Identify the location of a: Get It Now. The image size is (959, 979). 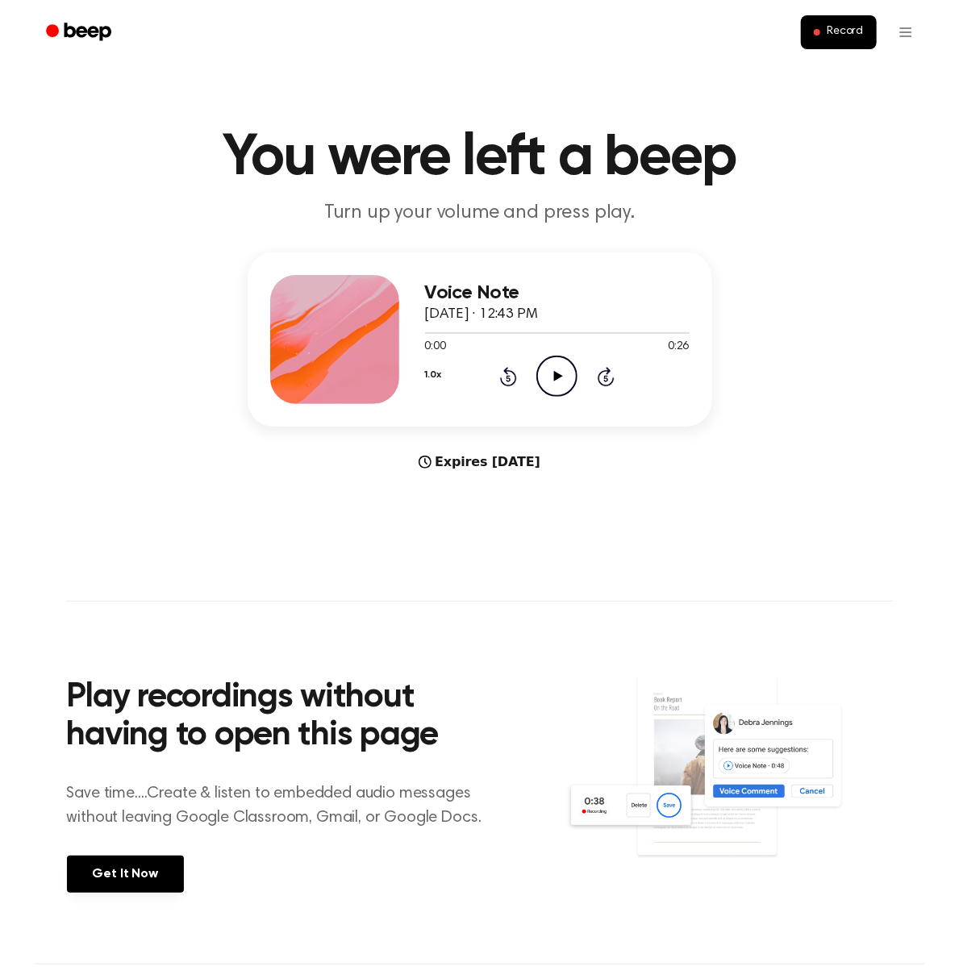
(125, 875).